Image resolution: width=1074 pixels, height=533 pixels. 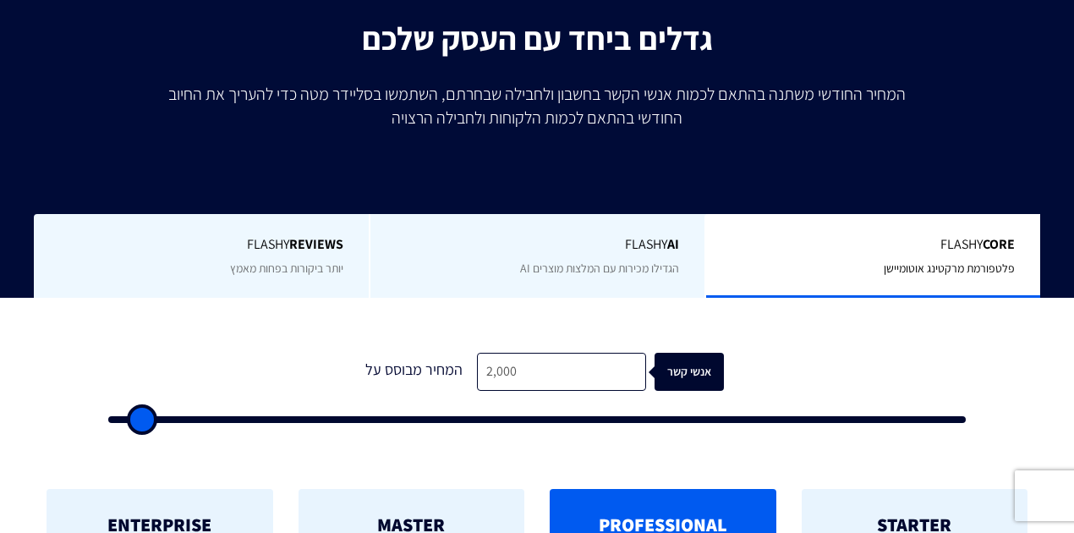 I want to click on span: פלטפורמת מרקטינג אוטומיישן, so click(x=949, y=268).